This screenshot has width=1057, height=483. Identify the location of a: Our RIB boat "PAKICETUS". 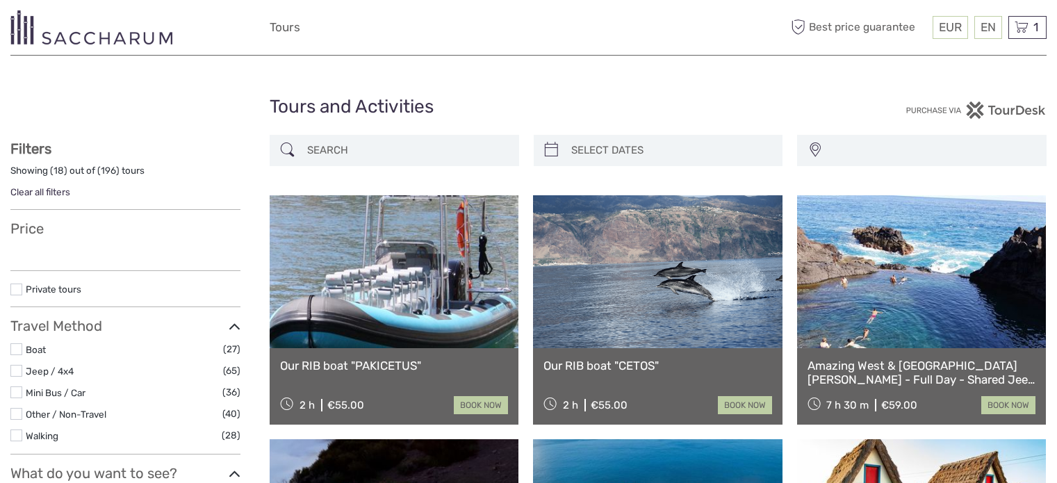
(394, 366).